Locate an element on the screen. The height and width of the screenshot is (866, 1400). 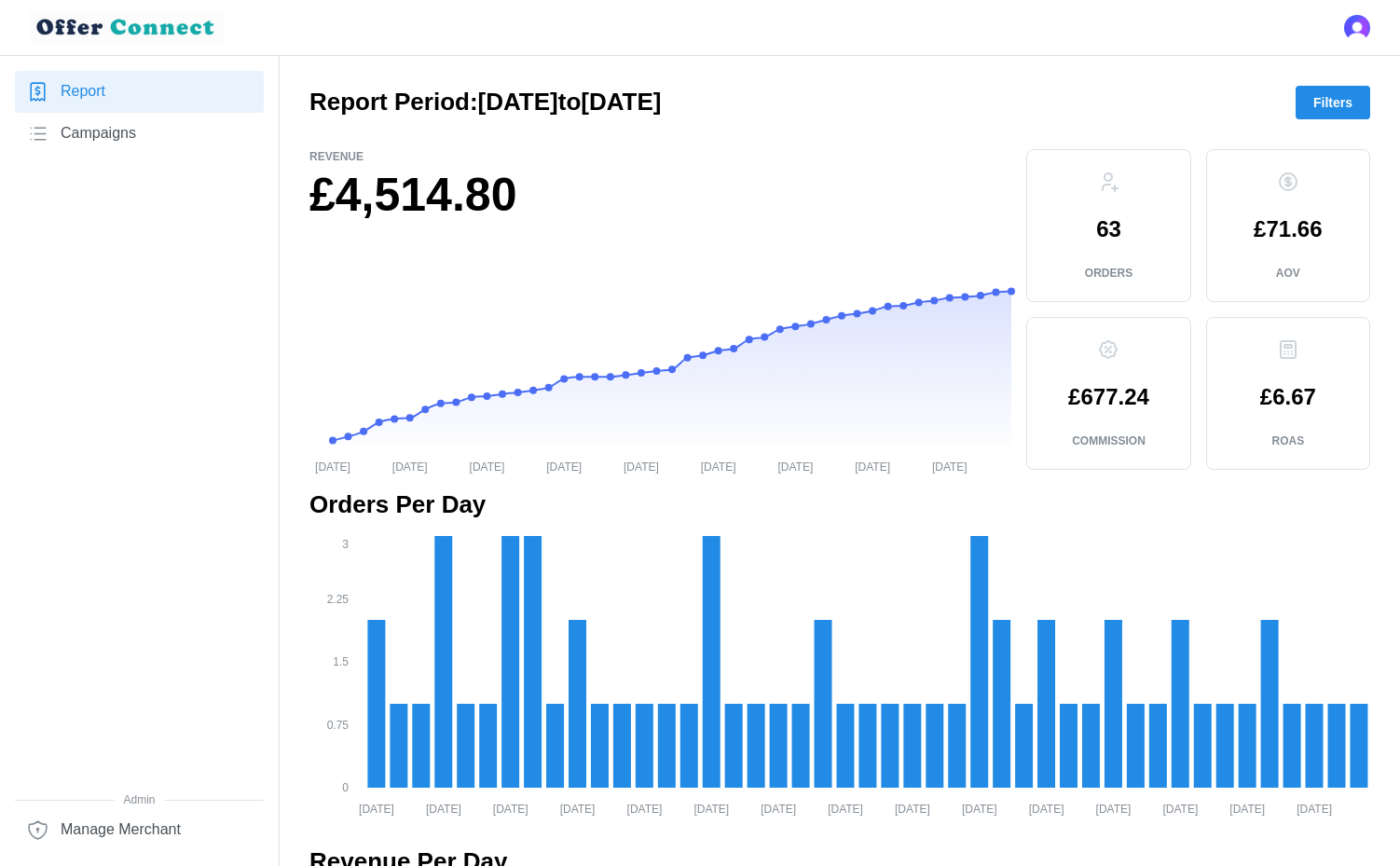
tspan: 0.75 is located at coordinates (339, 726).